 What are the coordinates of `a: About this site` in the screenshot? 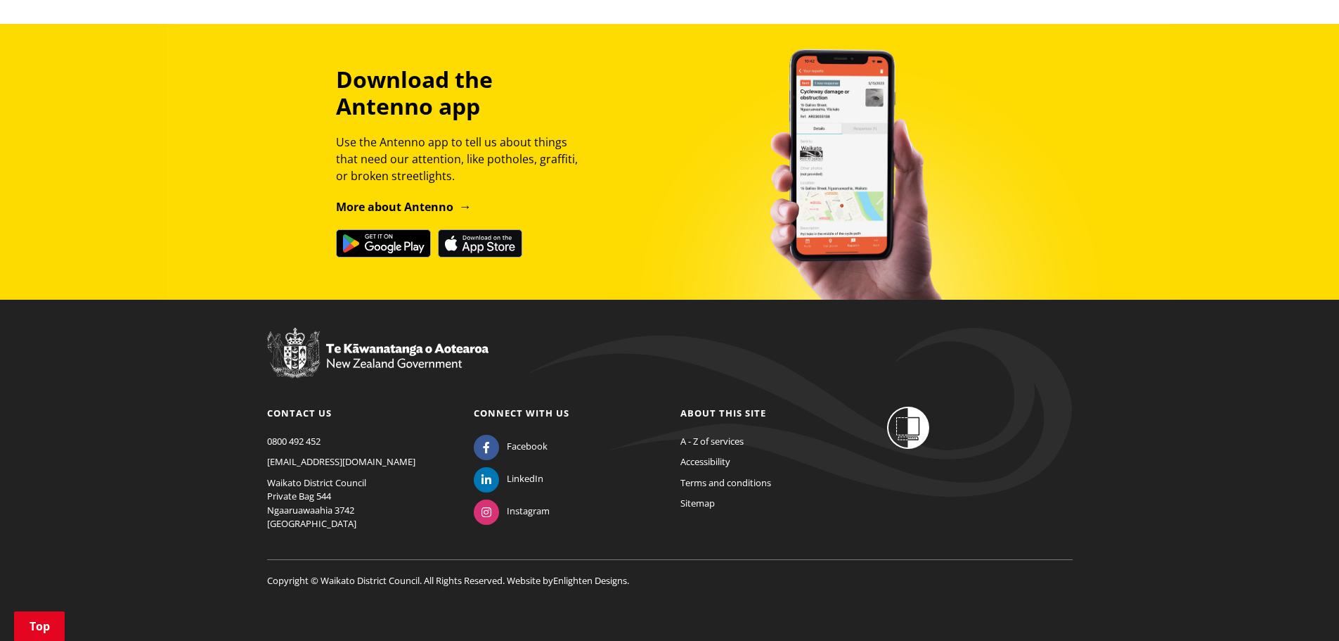 It's located at (724, 413).